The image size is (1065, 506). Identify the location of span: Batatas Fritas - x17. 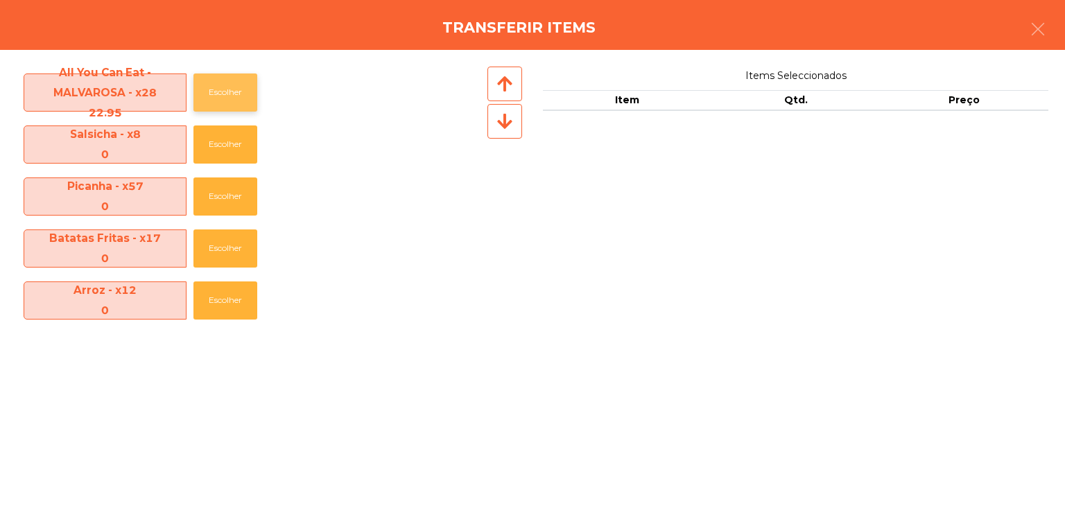
(105, 248).